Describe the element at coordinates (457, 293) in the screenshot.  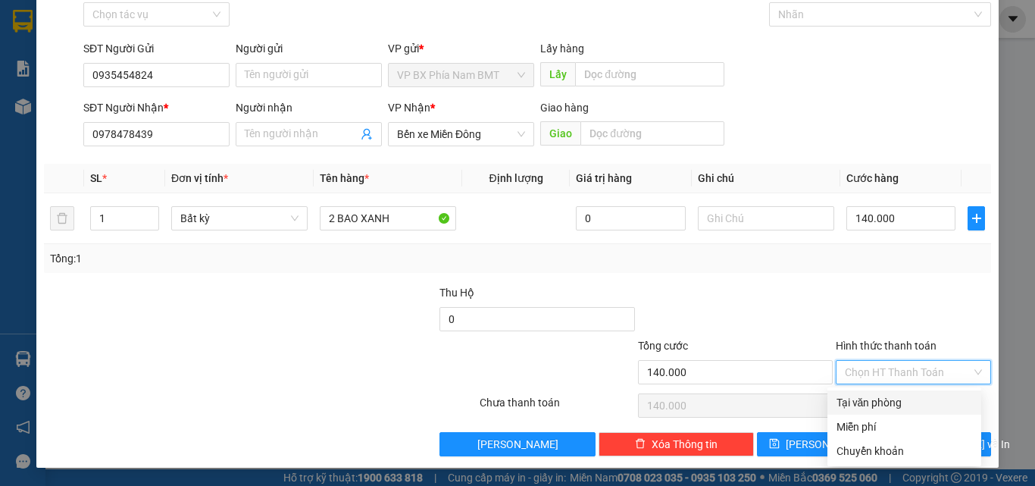
I see `span: Thu Hộ` at that location.